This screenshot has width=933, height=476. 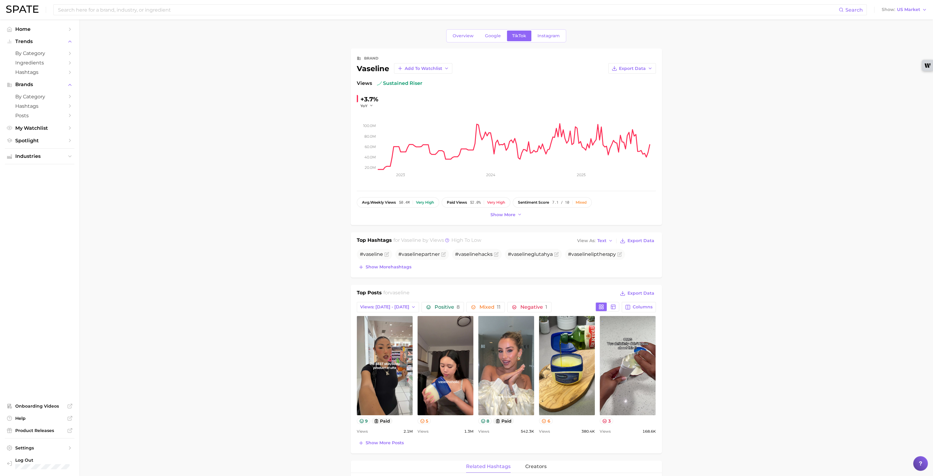 What do you see at coordinates (40, 430) in the screenshot?
I see `span: Product Releases` at bounding box center [40, 430].